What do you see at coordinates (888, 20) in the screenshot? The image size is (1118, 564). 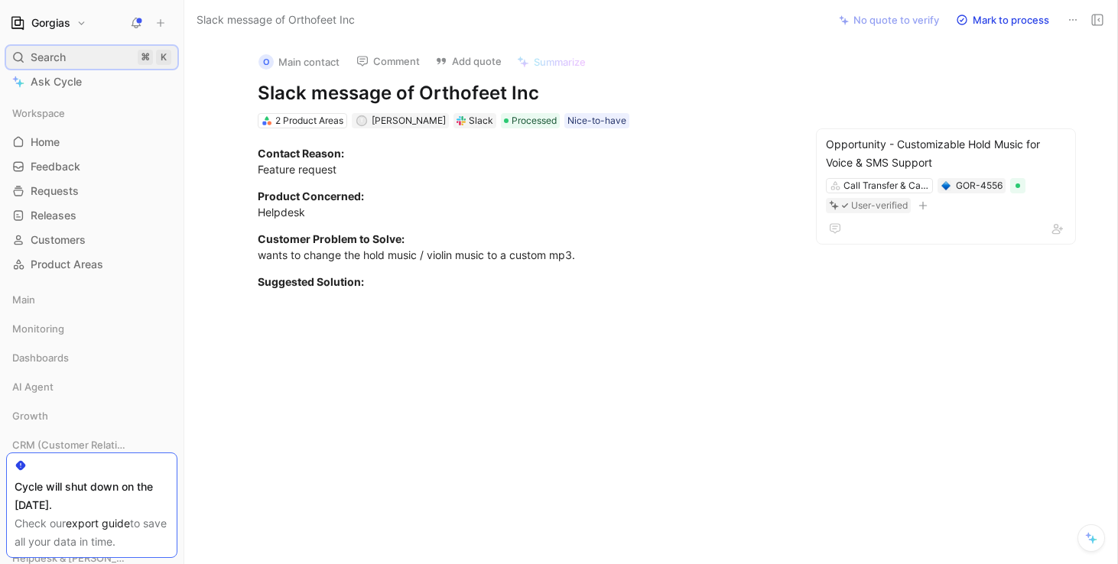 I see `button: No quote to verify` at bounding box center [888, 20].